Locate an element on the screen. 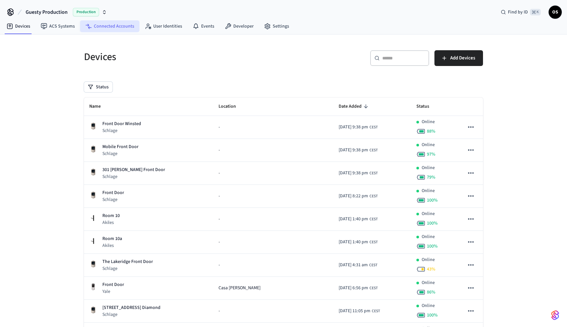  span: Status is located at coordinates (427, 106).